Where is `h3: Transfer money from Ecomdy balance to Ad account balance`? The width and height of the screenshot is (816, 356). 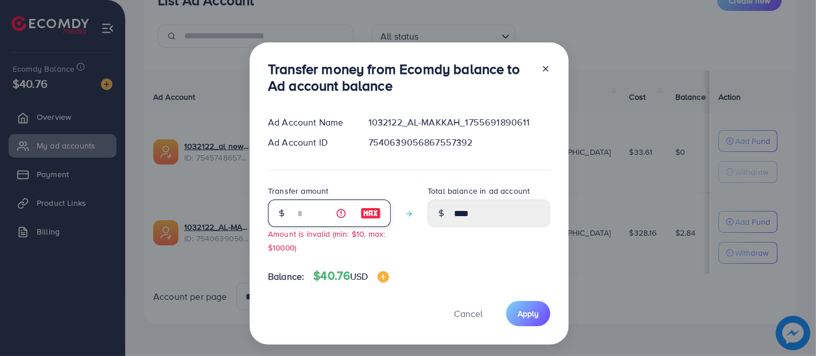 h3: Transfer money from Ecomdy balance to Ad account balance is located at coordinates (400, 77).